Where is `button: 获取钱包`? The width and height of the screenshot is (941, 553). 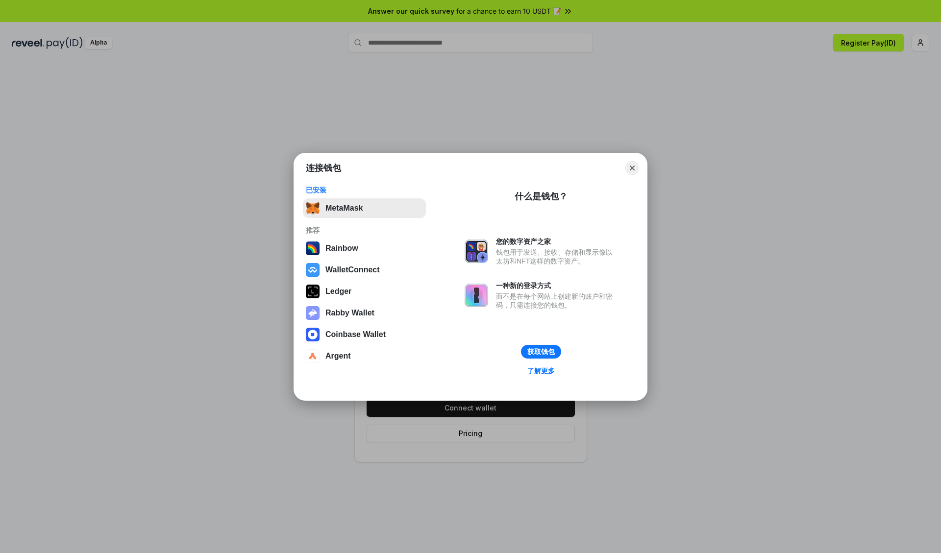
button: 获取钱包 is located at coordinates (541, 352).